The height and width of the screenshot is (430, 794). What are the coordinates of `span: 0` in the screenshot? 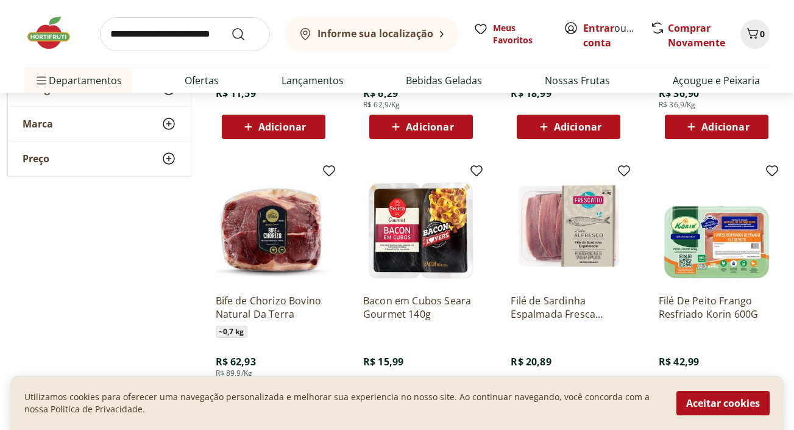 It's located at (762, 34).